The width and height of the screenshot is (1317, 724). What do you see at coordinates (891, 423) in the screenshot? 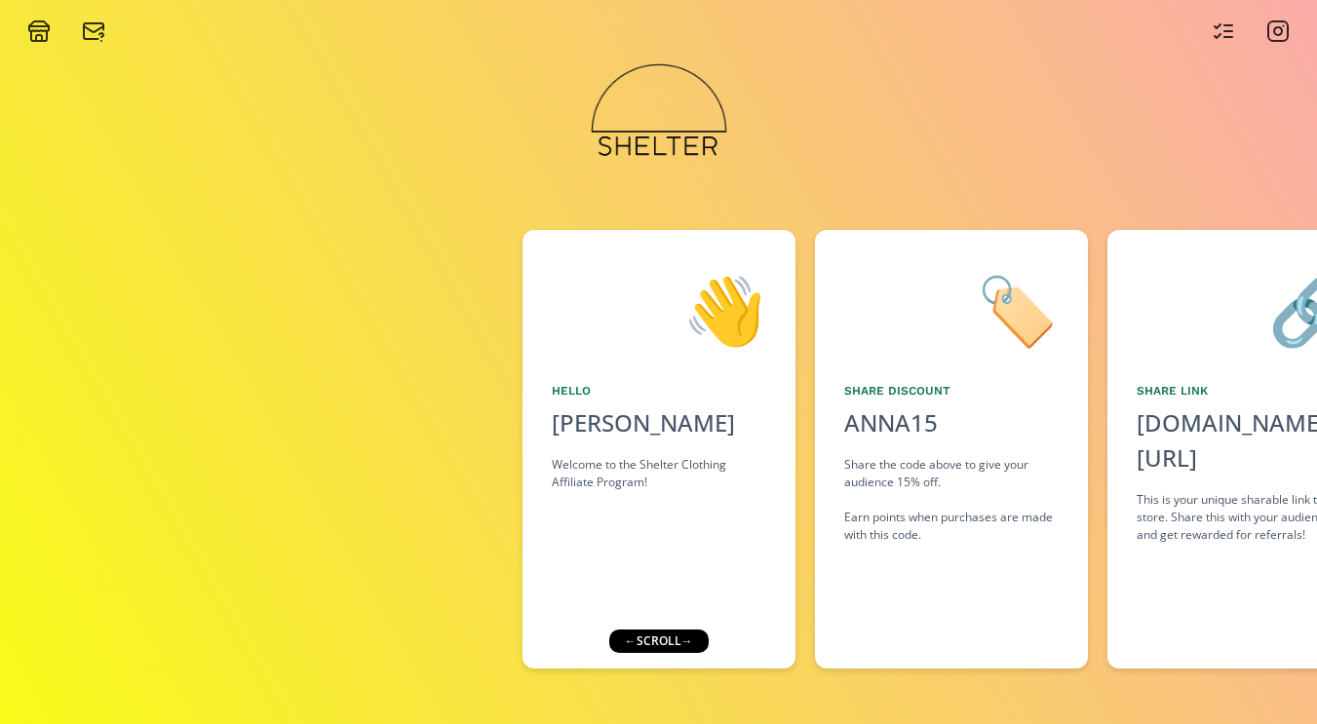
I see `div: ANNA15` at bounding box center [891, 423].